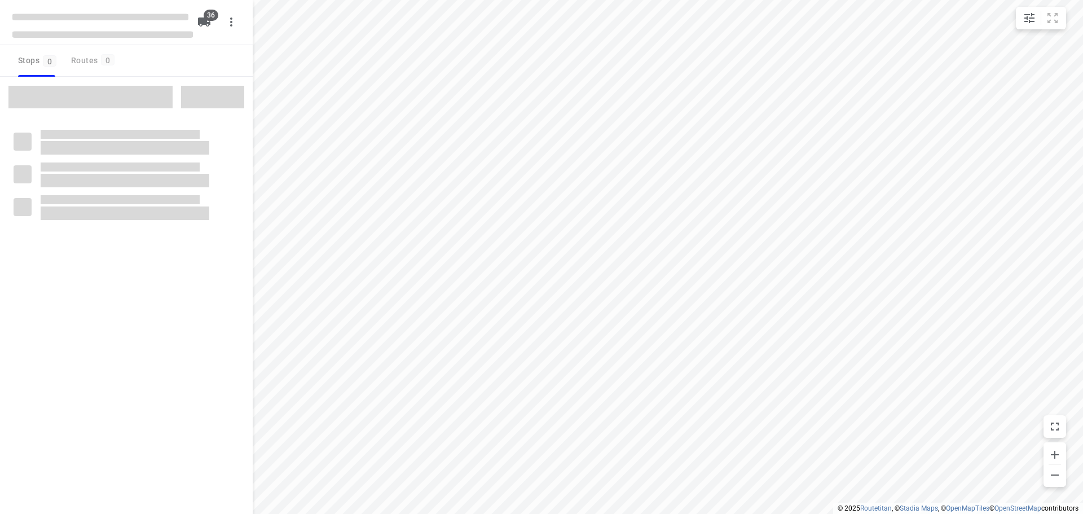  Describe the element at coordinates (958, 508) in the screenshot. I see `li: © 2025 , © , © © contributors` at that location.